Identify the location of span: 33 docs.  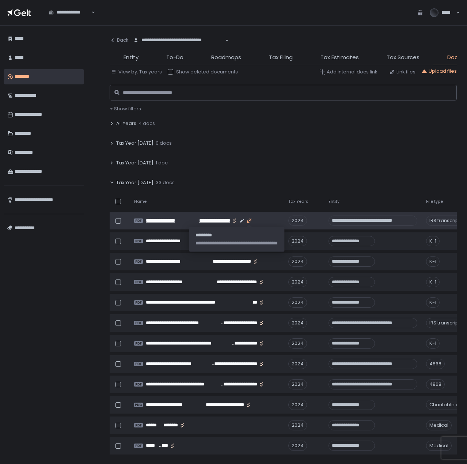
(165, 183).